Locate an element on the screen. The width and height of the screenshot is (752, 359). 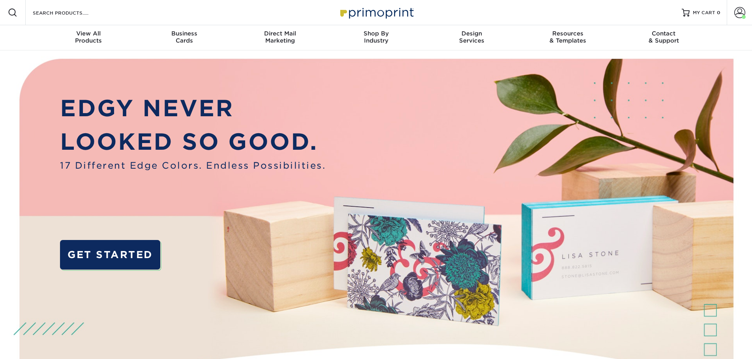
a: Shop ByIndustry is located at coordinates (376, 38).